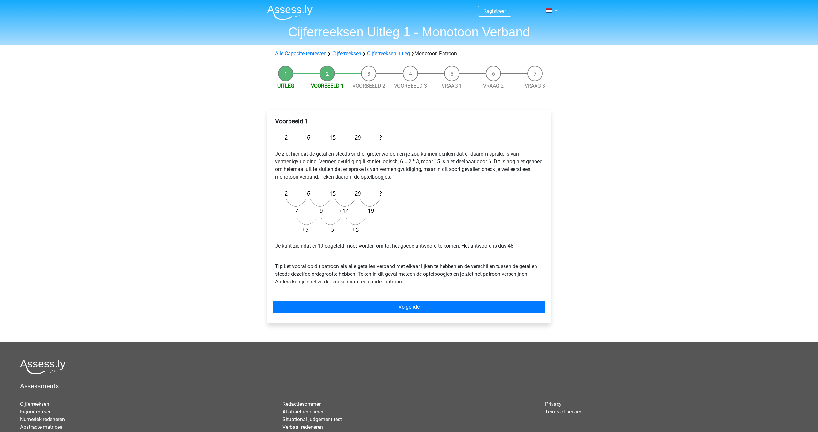 The height and width of the screenshot is (432, 818). What do you see at coordinates (301, 53) in the screenshot?
I see `a: Alle Capaciteitentesten` at bounding box center [301, 53].